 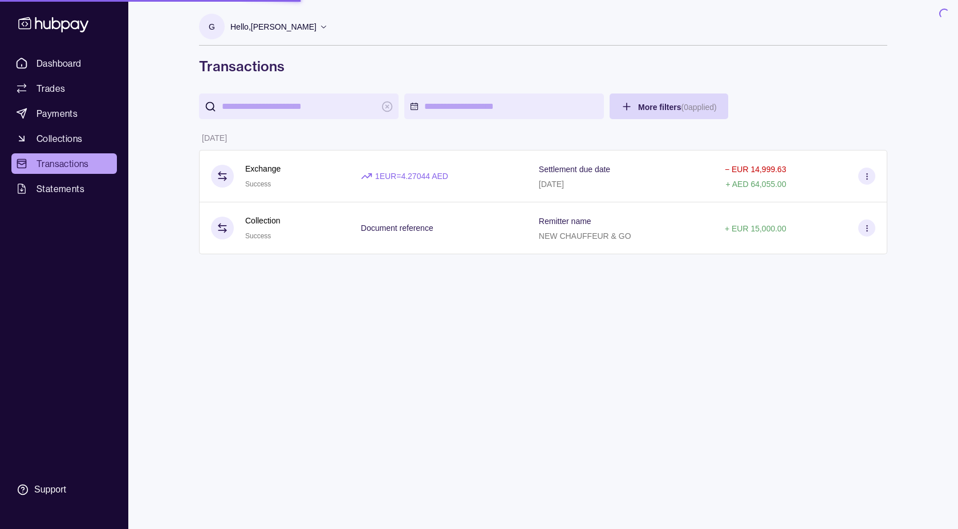 What do you see at coordinates (50, 490) in the screenshot?
I see `div: Support` at bounding box center [50, 490].